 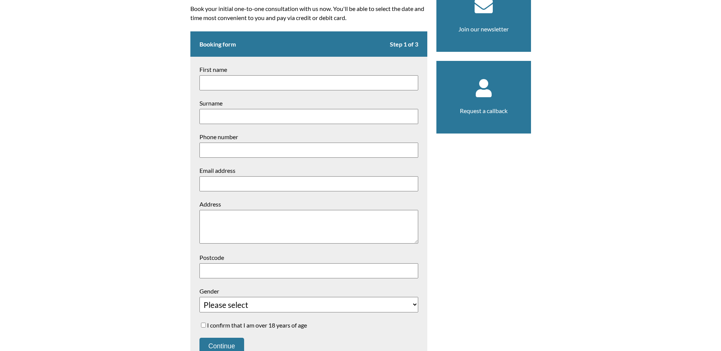 I want to click on label: Postcode, so click(x=309, y=257).